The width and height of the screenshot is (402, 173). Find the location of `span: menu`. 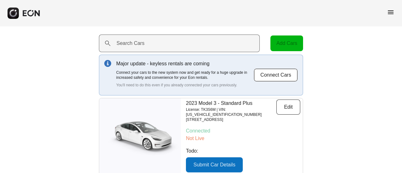

span: menu is located at coordinates (391, 12).